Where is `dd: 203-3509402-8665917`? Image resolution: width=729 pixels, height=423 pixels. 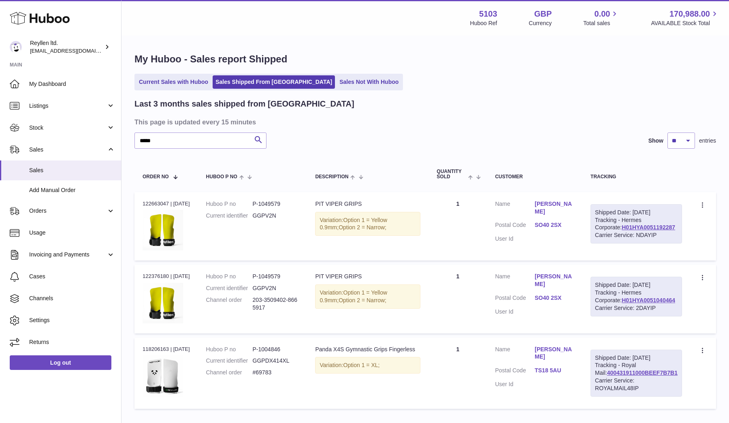 dd: 203-3509402-8665917 is located at coordinates (276, 304).